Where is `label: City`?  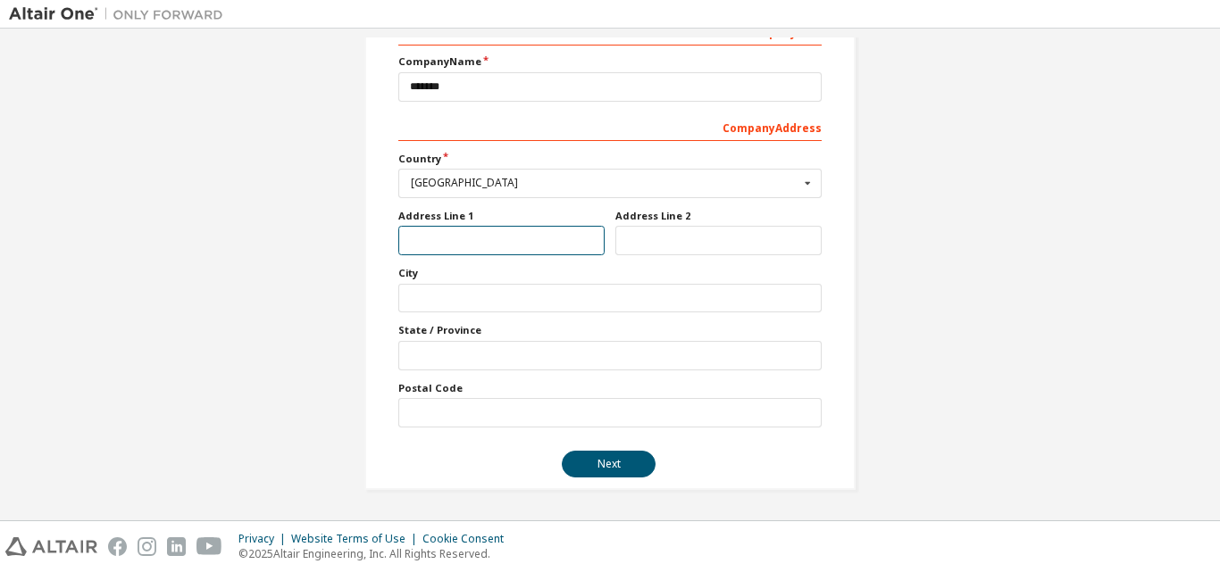 label: City is located at coordinates (610, 273).